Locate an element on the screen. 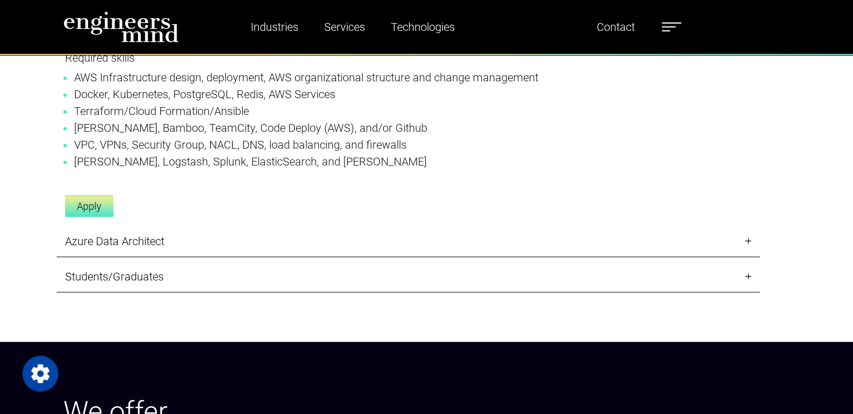 The width and height of the screenshot is (853, 414). h5: Required skills is located at coordinates (408, 58).